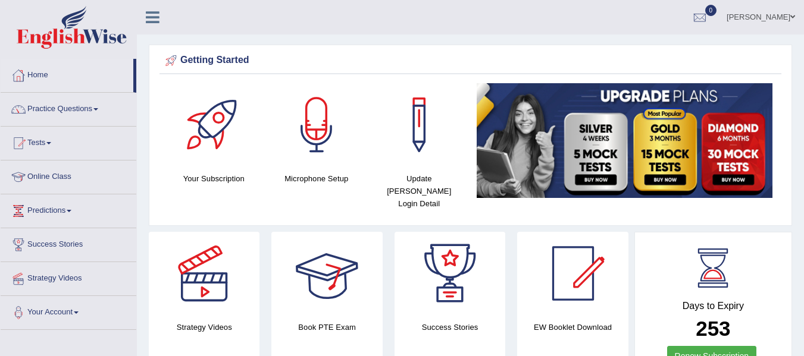  What do you see at coordinates (572, 327) in the screenshot?
I see `h4: EW Booklet Download` at bounding box center [572, 327].